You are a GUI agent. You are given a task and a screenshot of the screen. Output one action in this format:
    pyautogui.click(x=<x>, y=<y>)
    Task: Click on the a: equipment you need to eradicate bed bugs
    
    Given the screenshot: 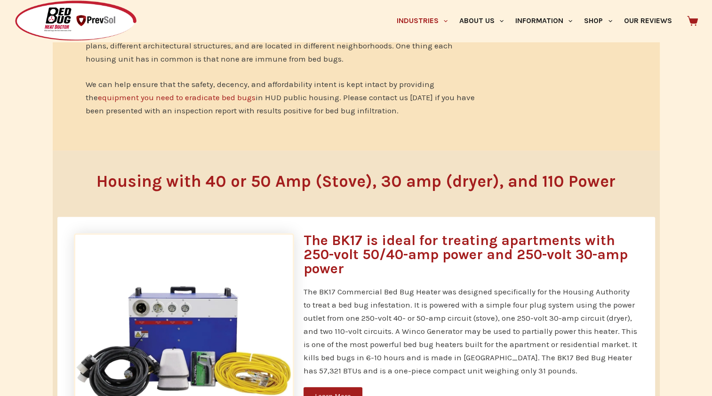 What is the action you would take?
    pyautogui.click(x=176, y=97)
    